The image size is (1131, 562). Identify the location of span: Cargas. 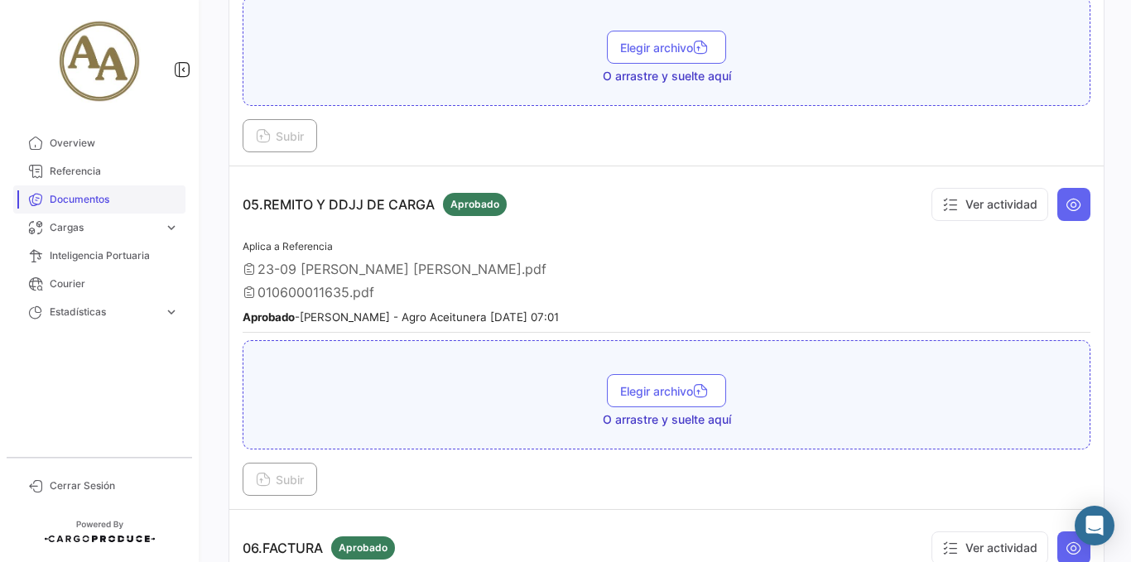
(104, 228).